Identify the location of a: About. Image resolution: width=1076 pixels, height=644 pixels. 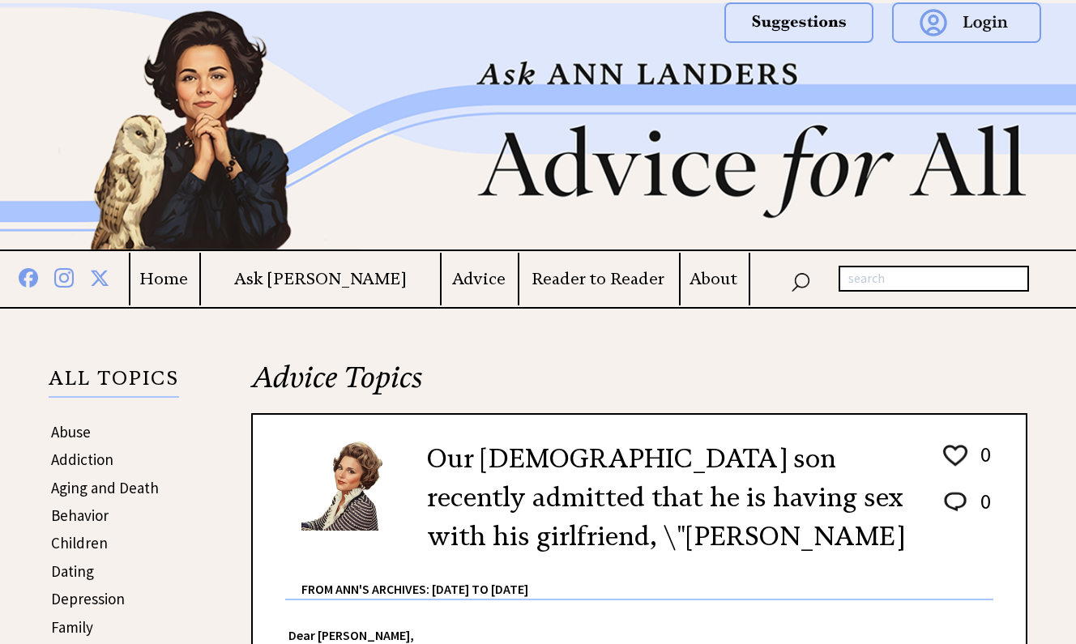
(714, 279).